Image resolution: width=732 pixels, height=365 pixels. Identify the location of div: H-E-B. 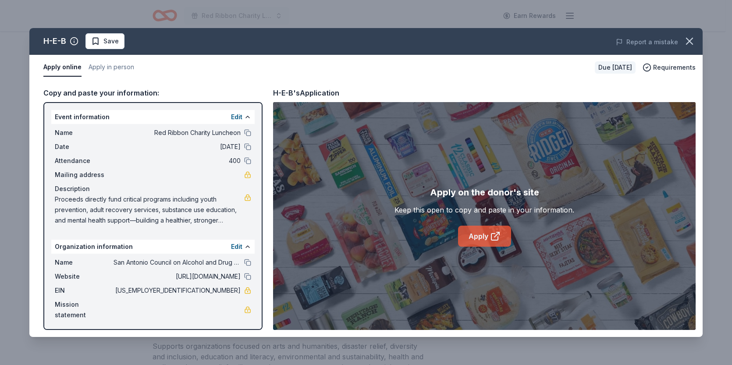
(55, 41).